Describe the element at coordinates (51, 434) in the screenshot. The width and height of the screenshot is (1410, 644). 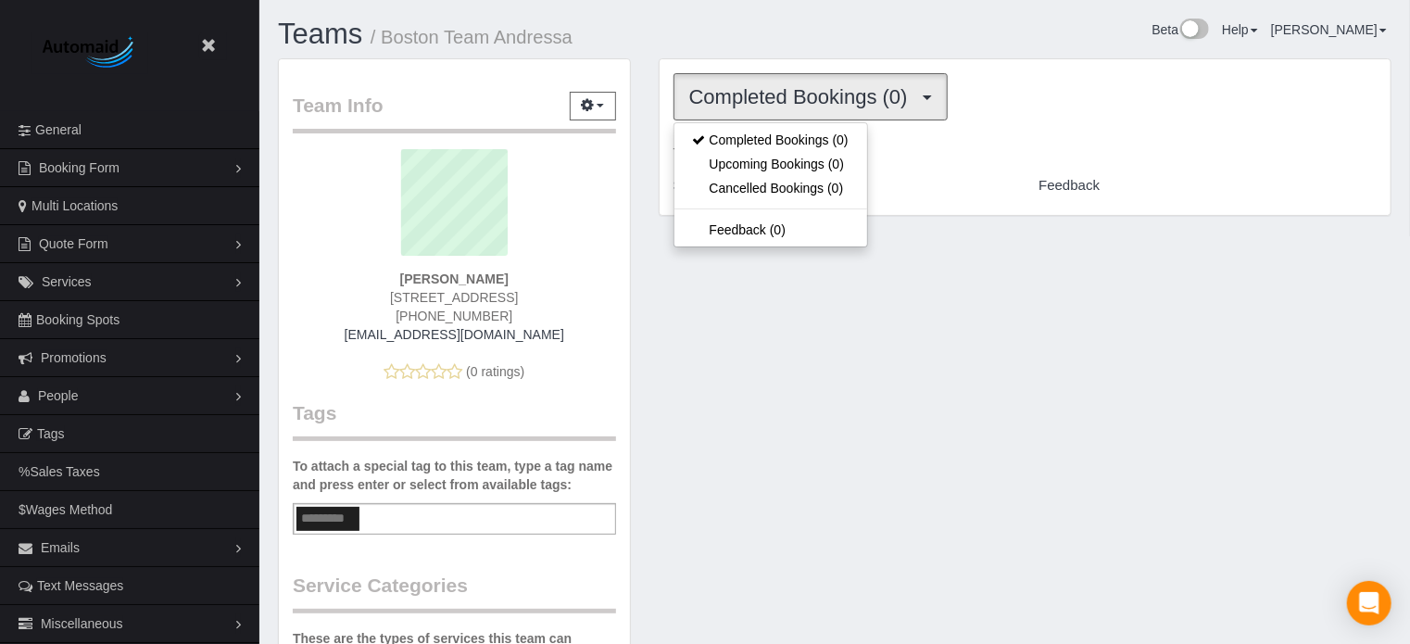
I see `span: Tags` at that location.